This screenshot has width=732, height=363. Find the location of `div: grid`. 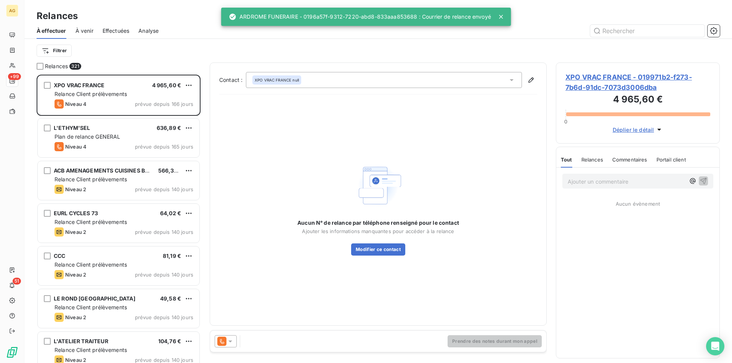

div: grid is located at coordinates (118, 219).